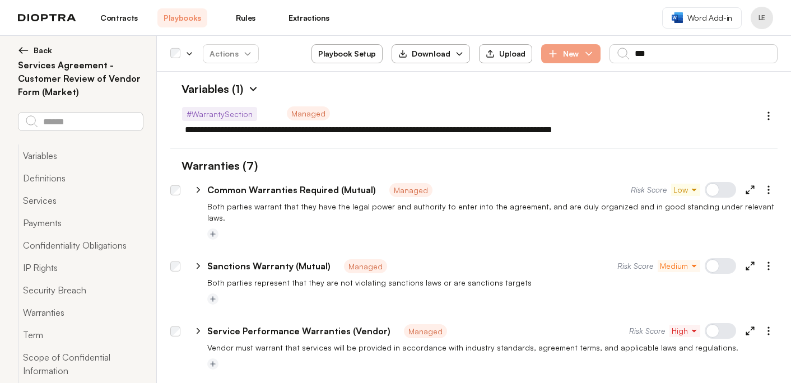 The image size is (791, 383). Describe the element at coordinates (207, 89) in the screenshot. I see `h1: Variables (1)` at that location.